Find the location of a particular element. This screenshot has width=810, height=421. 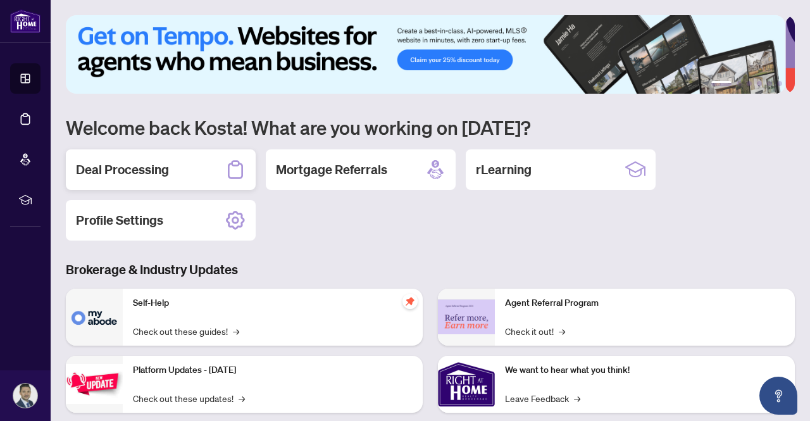

a: Leave Feedback→ is located at coordinates (542, 398).